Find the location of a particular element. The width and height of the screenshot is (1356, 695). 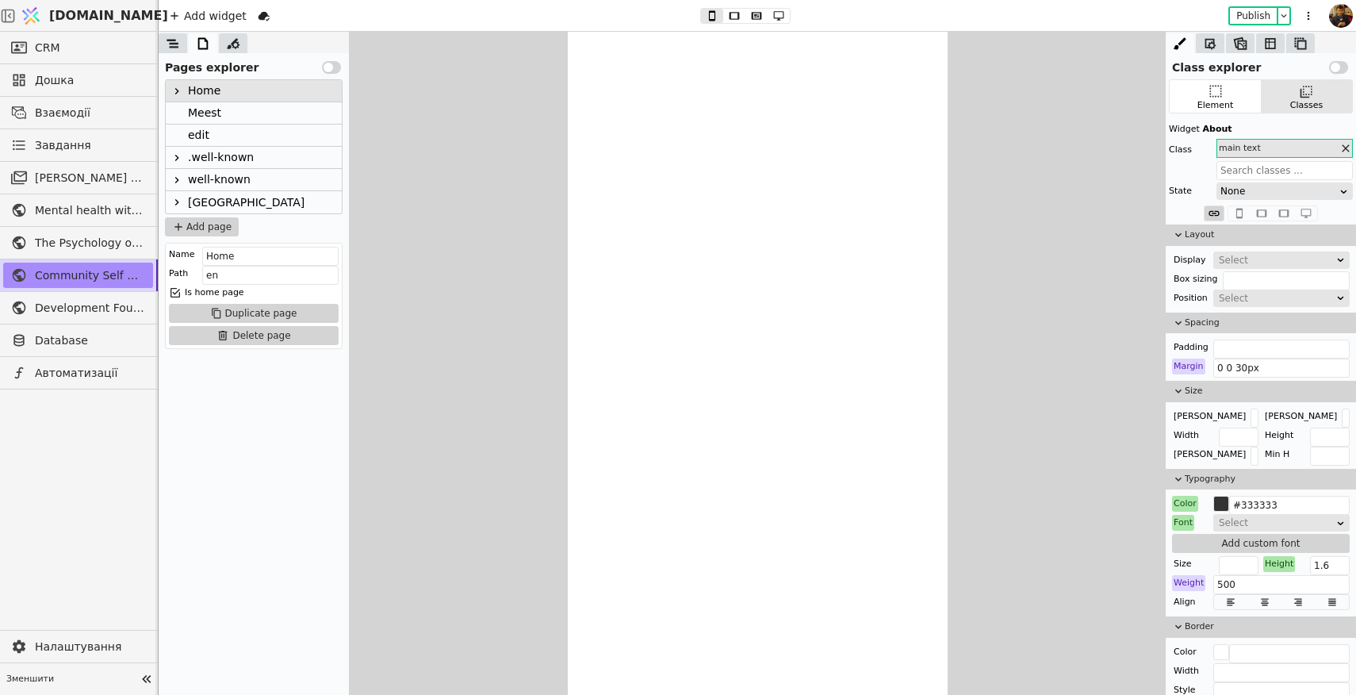

div: Position is located at coordinates (1191, 298).